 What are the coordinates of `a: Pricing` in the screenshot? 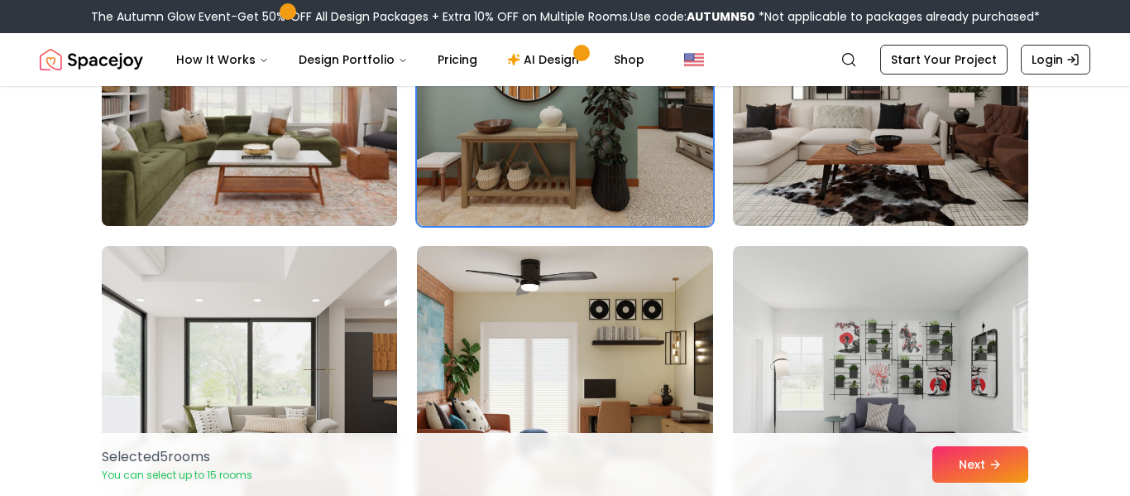 It's located at (458, 60).